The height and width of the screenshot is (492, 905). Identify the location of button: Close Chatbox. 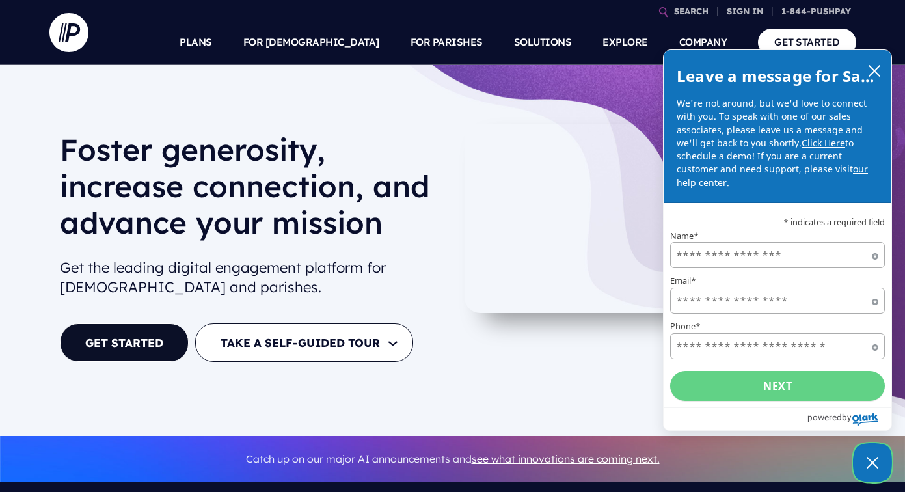
(872, 463).